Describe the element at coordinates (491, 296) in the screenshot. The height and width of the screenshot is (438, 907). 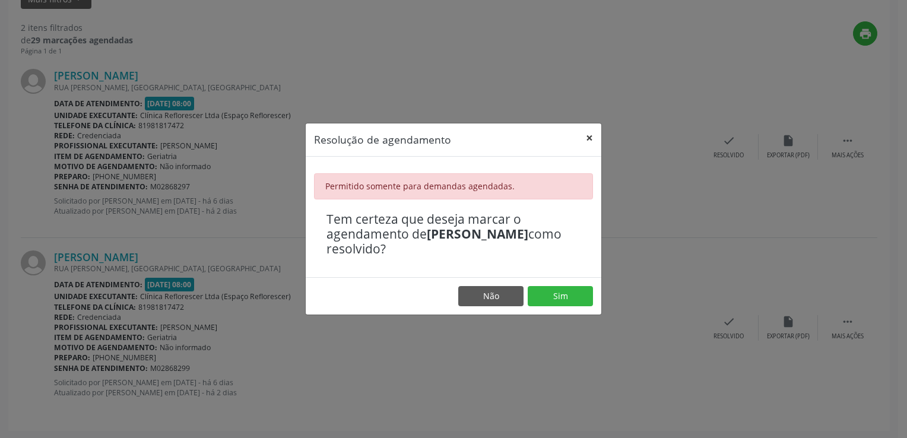
I see `button: Não` at that location.